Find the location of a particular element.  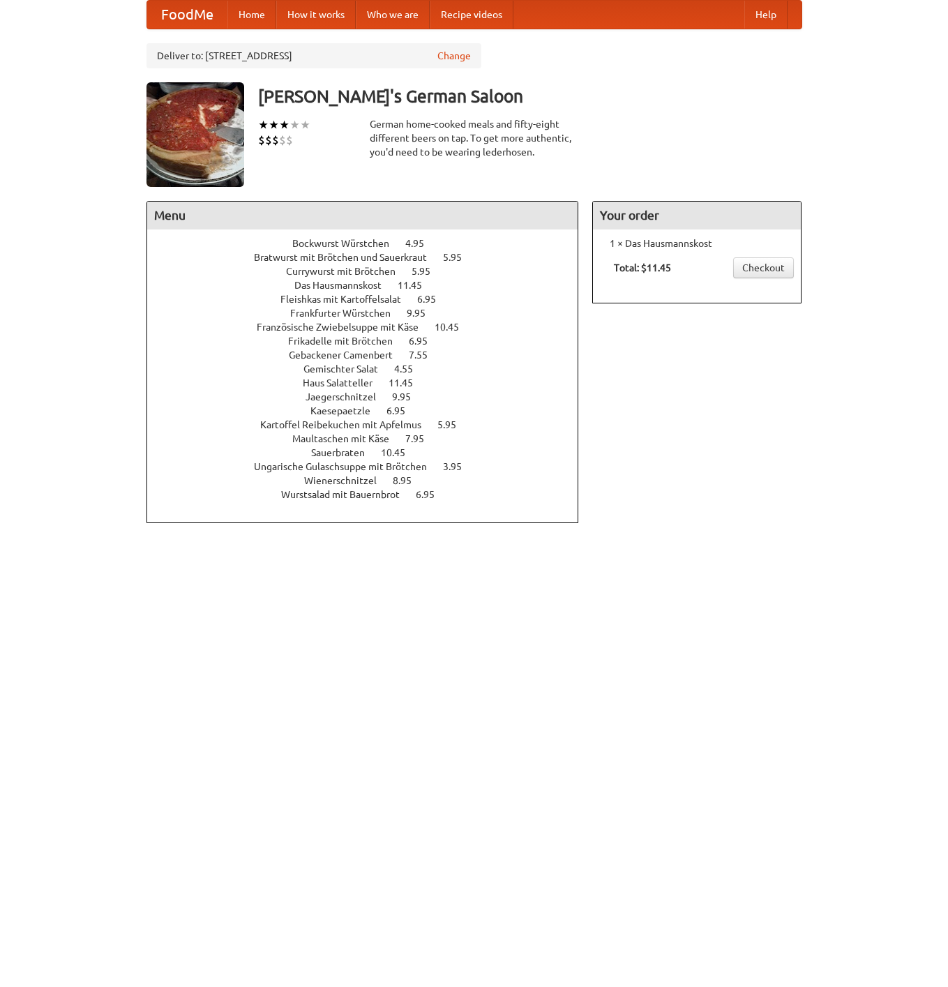

span: Sauerbraten is located at coordinates (345, 453).